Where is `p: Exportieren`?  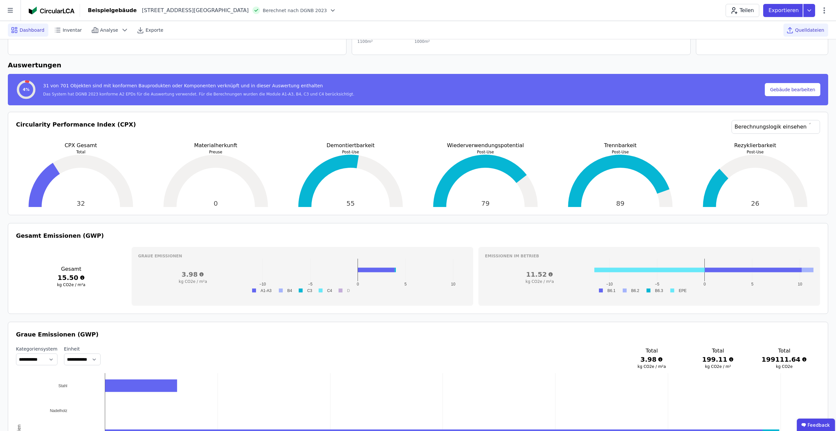 p: Exportieren is located at coordinates (785, 10).